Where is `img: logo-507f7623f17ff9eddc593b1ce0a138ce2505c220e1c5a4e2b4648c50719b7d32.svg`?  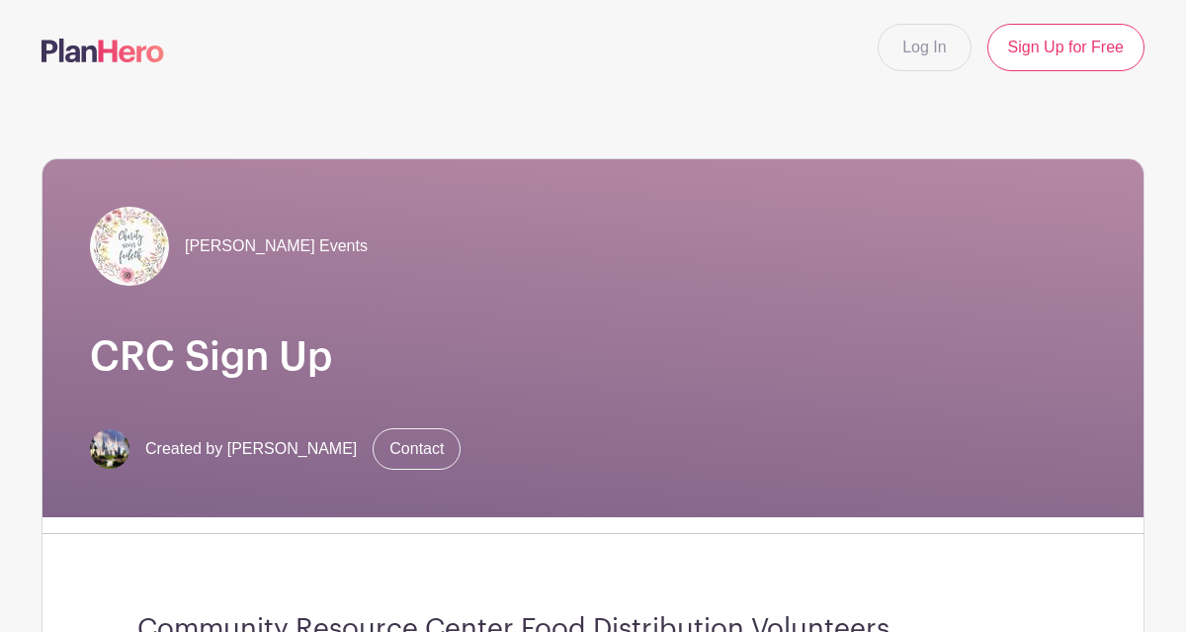
img: logo-507f7623f17ff9eddc593b1ce0a138ce2505c220e1c5a4e2b4648c50719b7d32.svg is located at coordinates (103, 50).